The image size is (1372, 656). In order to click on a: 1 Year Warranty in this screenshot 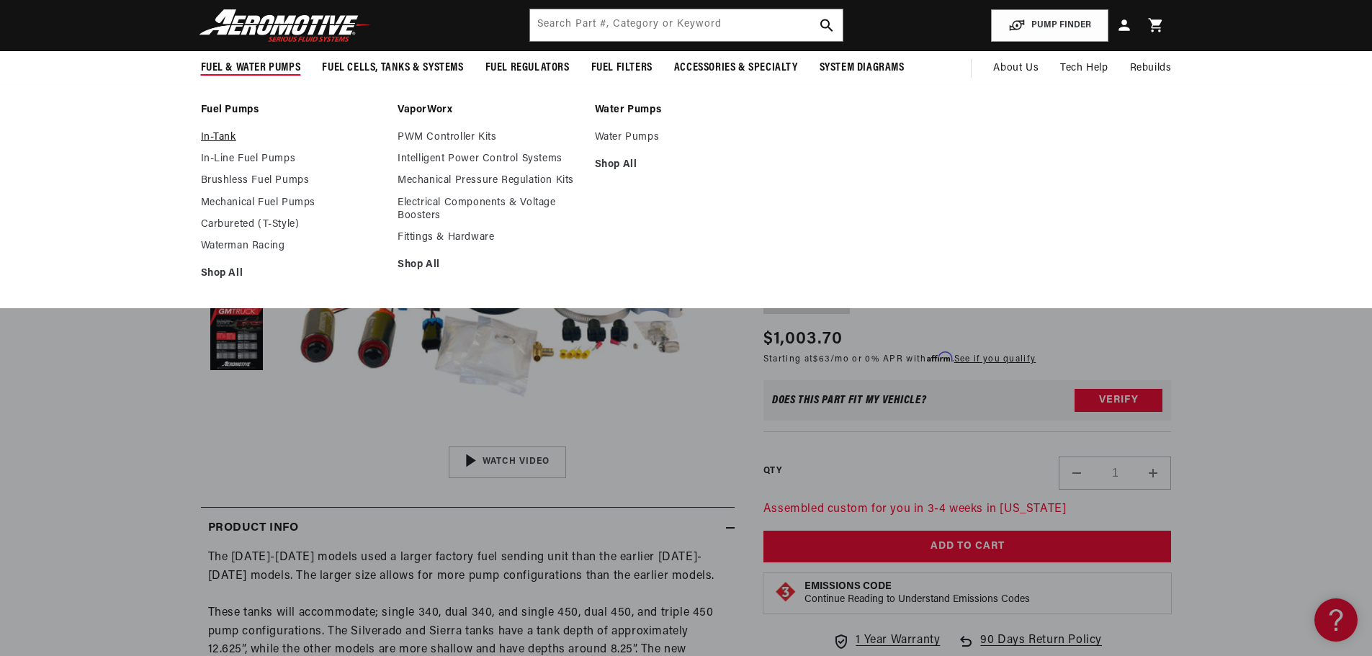, I will do `click(886, 641)`.